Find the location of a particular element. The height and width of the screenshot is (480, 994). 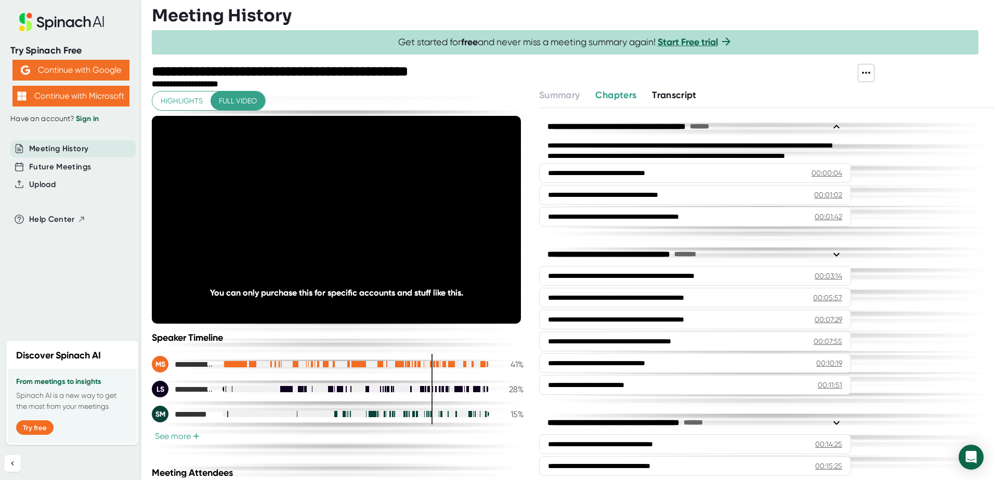

div: 00:15:25 is located at coordinates (828, 466).